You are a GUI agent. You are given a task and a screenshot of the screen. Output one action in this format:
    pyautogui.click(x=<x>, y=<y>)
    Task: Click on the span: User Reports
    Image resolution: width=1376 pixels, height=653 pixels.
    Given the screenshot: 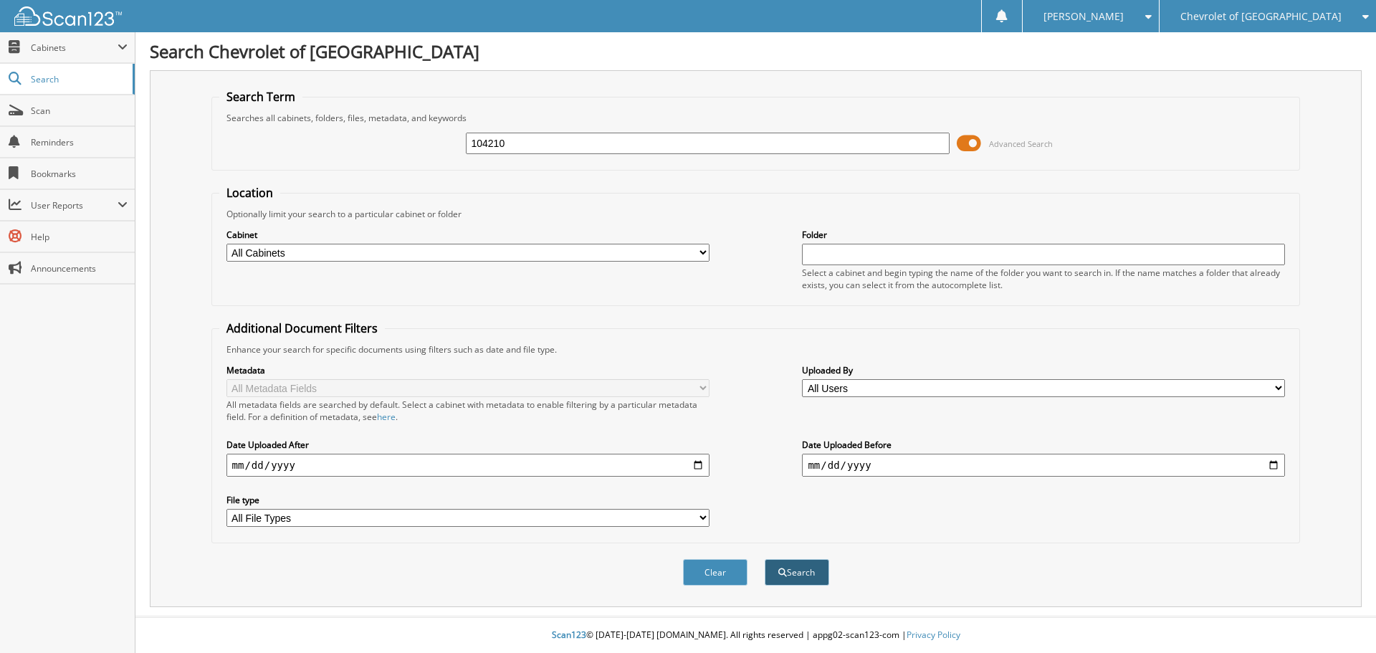 What is the action you would take?
    pyautogui.click(x=74, y=205)
    